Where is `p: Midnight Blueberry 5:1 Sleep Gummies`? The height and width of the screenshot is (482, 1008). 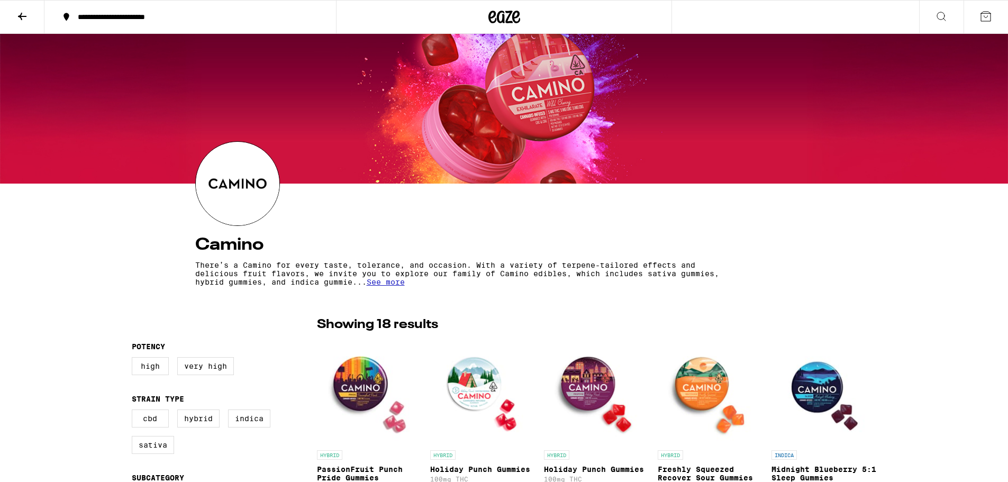
p: Midnight Blueberry 5:1 Sleep Gummies is located at coordinates (824, 474).